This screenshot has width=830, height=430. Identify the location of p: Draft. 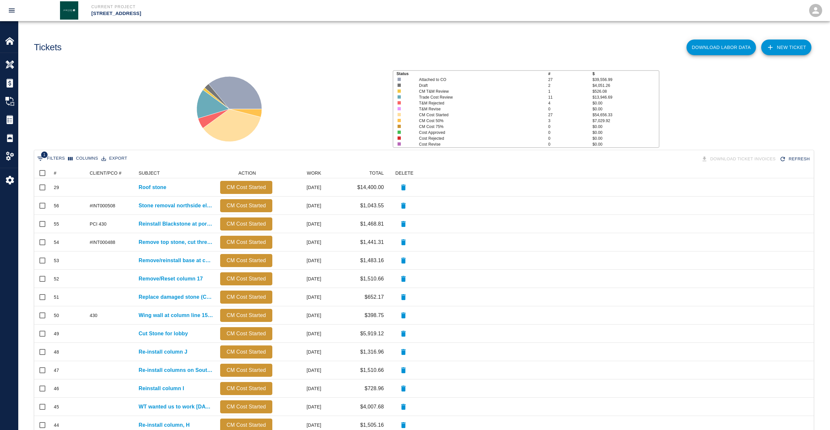
(477, 85).